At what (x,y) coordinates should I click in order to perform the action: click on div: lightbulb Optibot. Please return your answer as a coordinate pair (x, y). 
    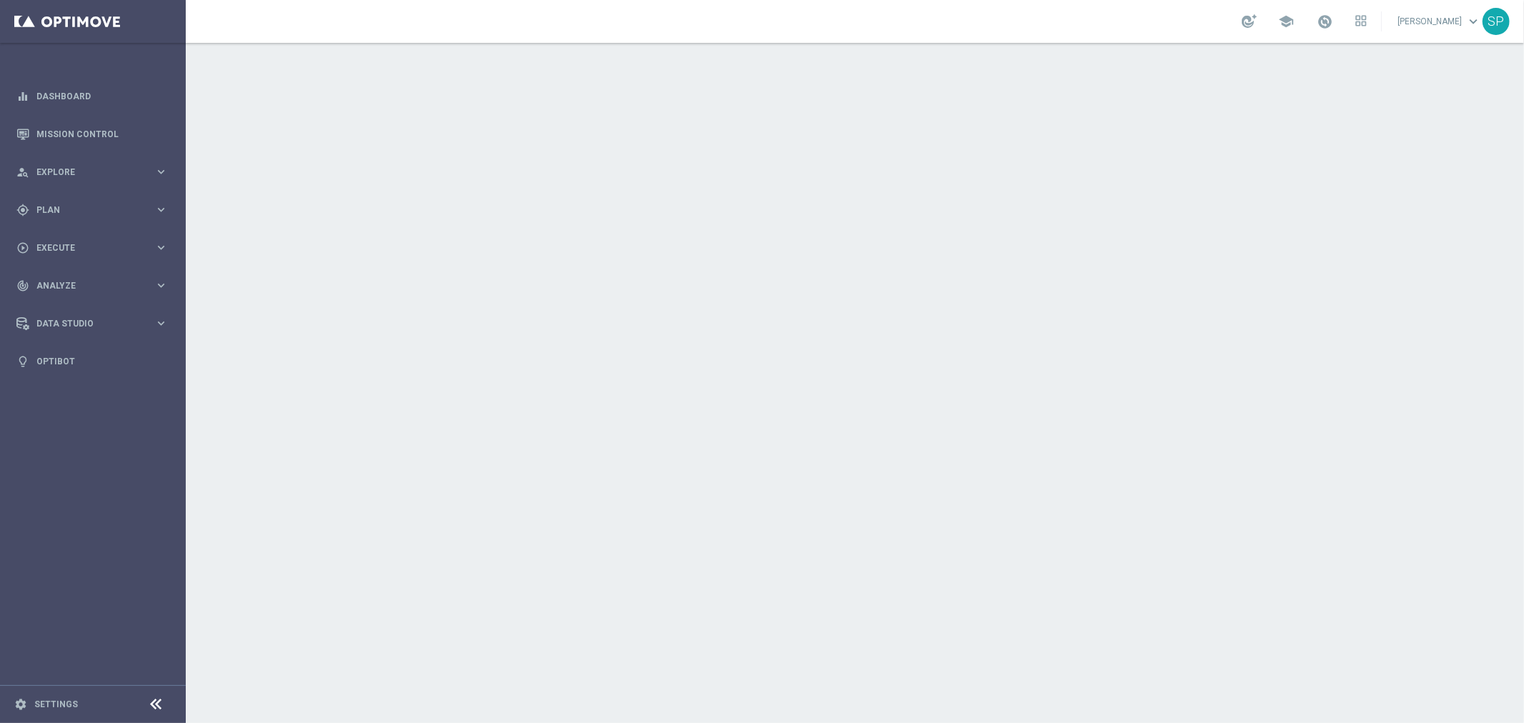
    Looking at the image, I should click on (92, 362).